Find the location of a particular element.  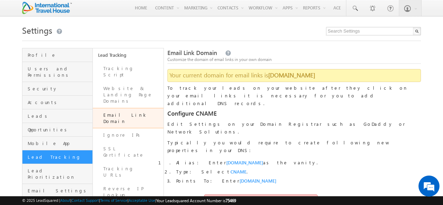

p: Typically you would require to create following new properties in your DNS: is located at coordinates (294, 146).